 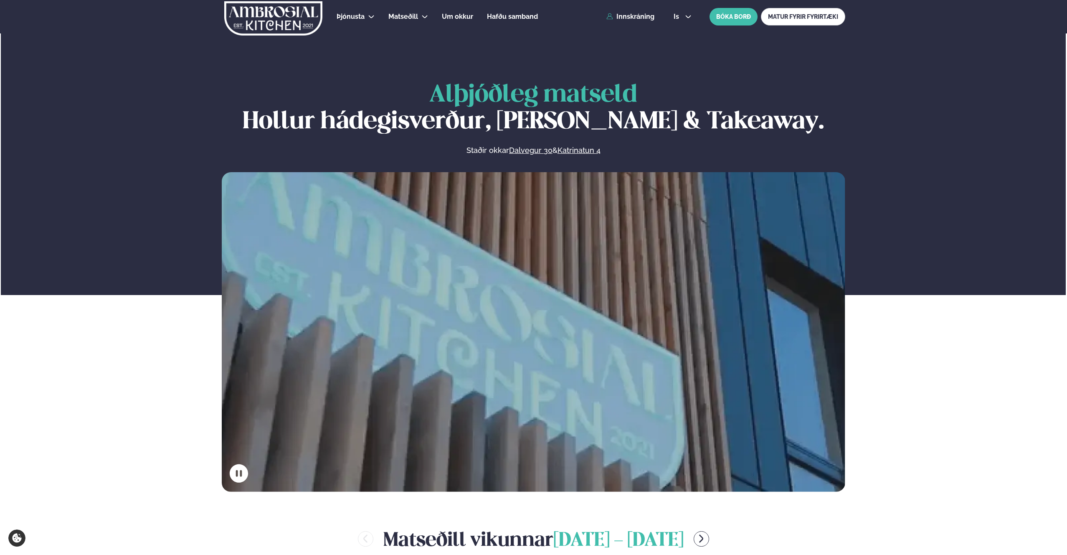 What do you see at coordinates (533, 150) in the screenshot?
I see `p: Staðir okkar &` at bounding box center [533, 150].